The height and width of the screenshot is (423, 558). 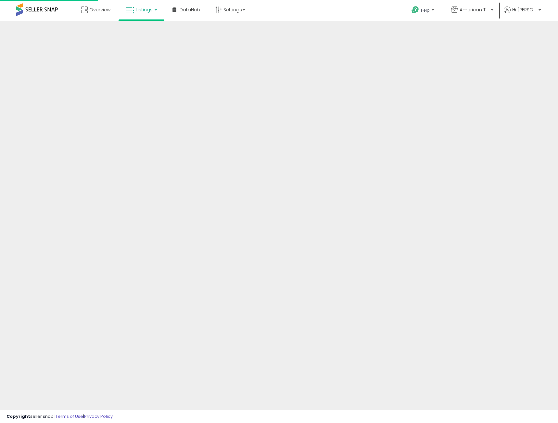 I want to click on span: Overview, so click(x=100, y=10).